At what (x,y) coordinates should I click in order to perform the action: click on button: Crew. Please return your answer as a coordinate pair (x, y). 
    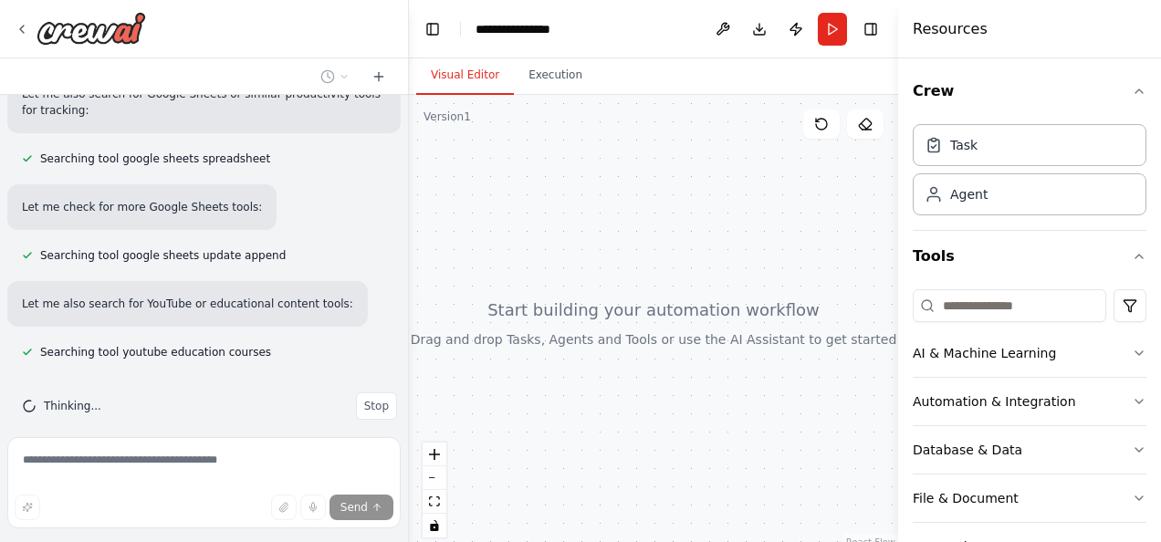
    Looking at the image, I should click on (1029, 91).